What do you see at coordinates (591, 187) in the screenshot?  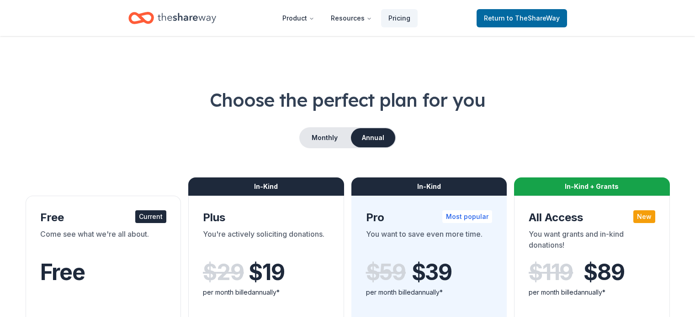 I see `div: In-Kind + Grants` at bounding box center [591, 187].